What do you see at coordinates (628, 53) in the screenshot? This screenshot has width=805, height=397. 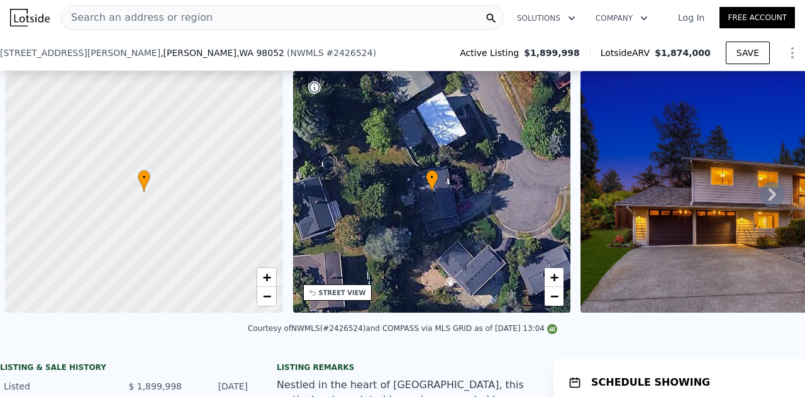 I see `span: Lotside ARV` at bounding box center [628, 53].